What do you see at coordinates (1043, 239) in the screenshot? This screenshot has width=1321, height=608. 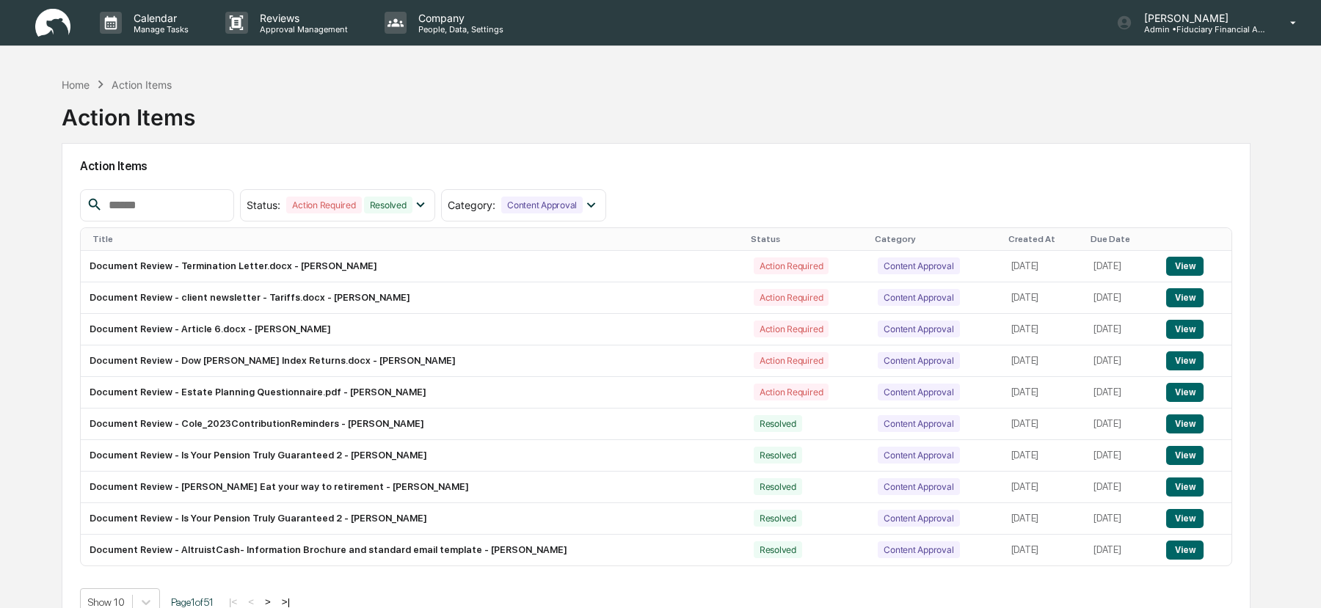 I see `div: Created At` at bounding box center [1043, 239].